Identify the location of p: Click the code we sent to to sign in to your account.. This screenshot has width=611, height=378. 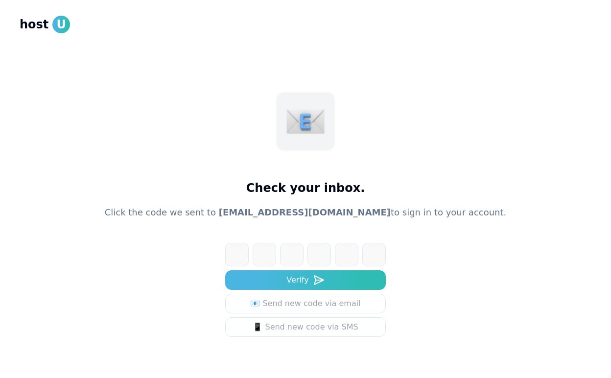
(305, 212).